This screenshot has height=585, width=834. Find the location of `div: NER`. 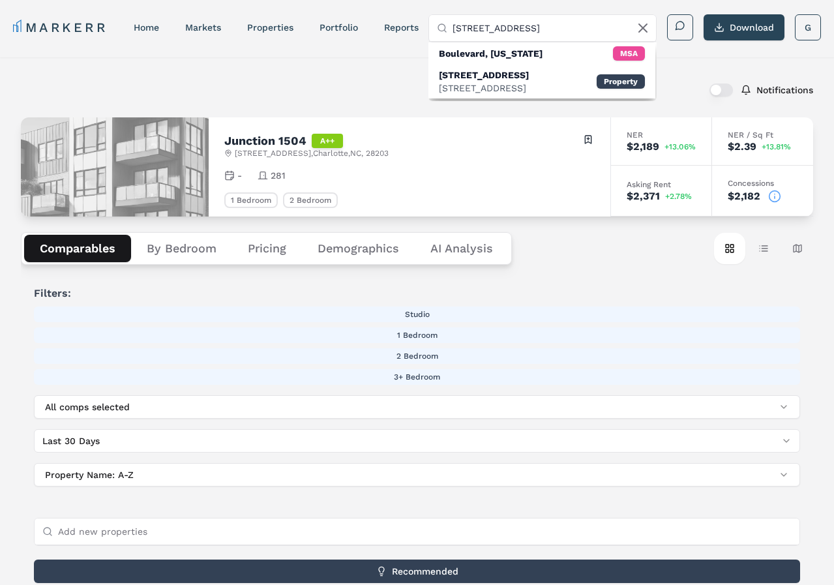

div: NER is located at coordinates (661, 135).